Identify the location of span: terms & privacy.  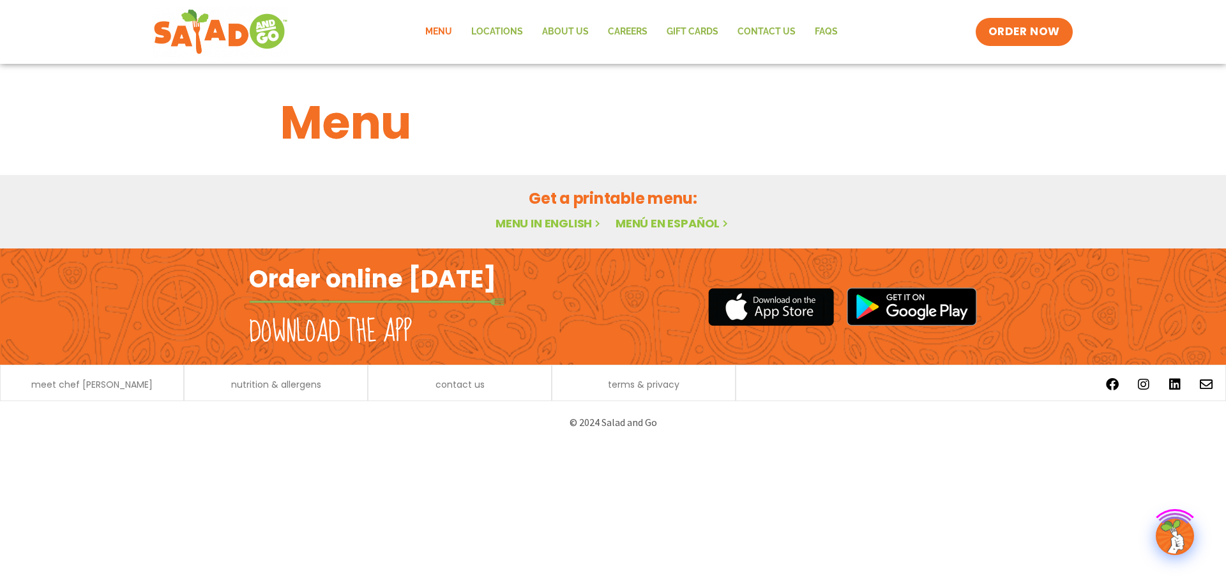
(643, 384).